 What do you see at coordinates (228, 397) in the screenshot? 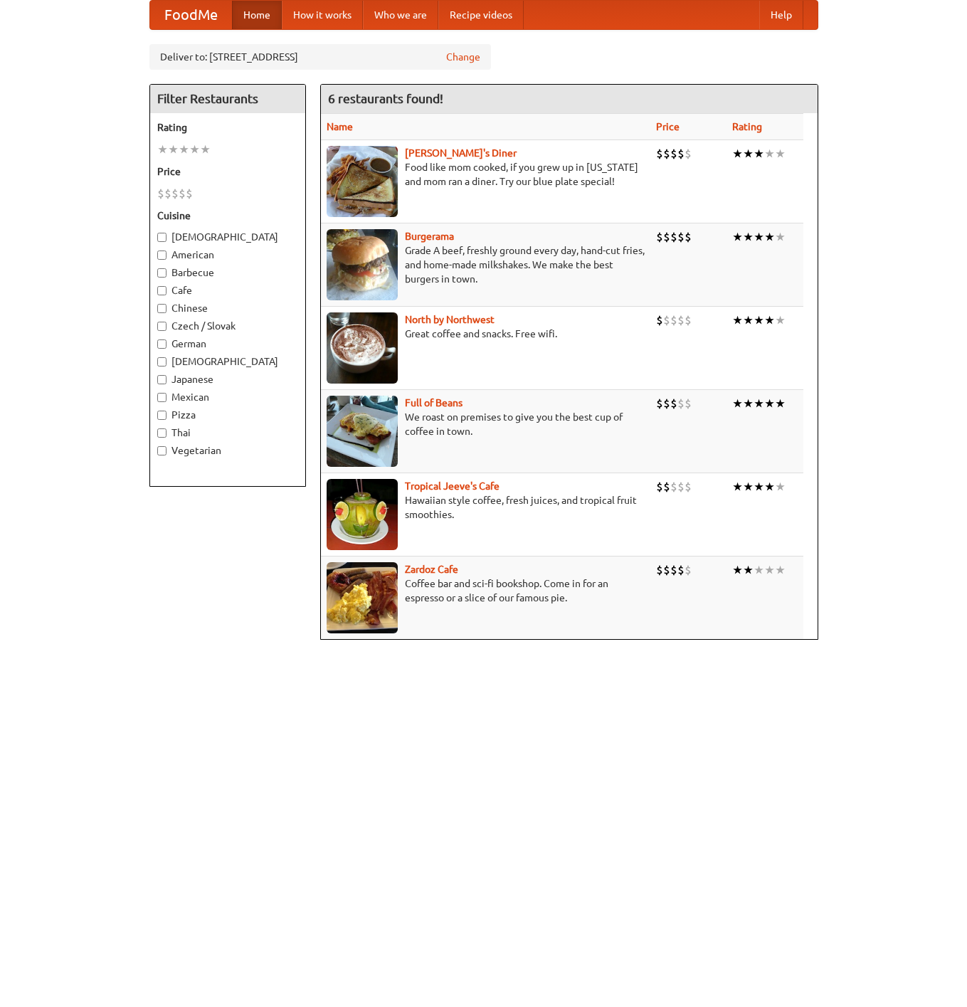
I see `label: Mexican` at bounding box center [228, 397].